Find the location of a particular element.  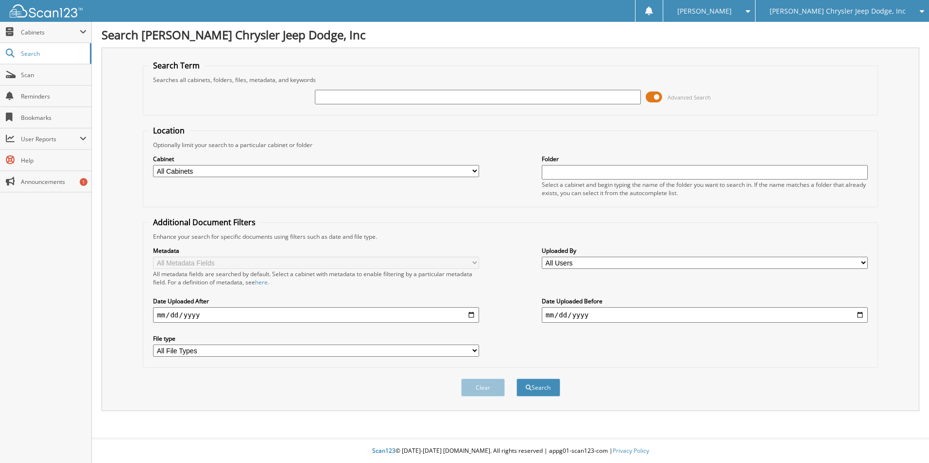

div: 1 is located at coordinates (84, 182).